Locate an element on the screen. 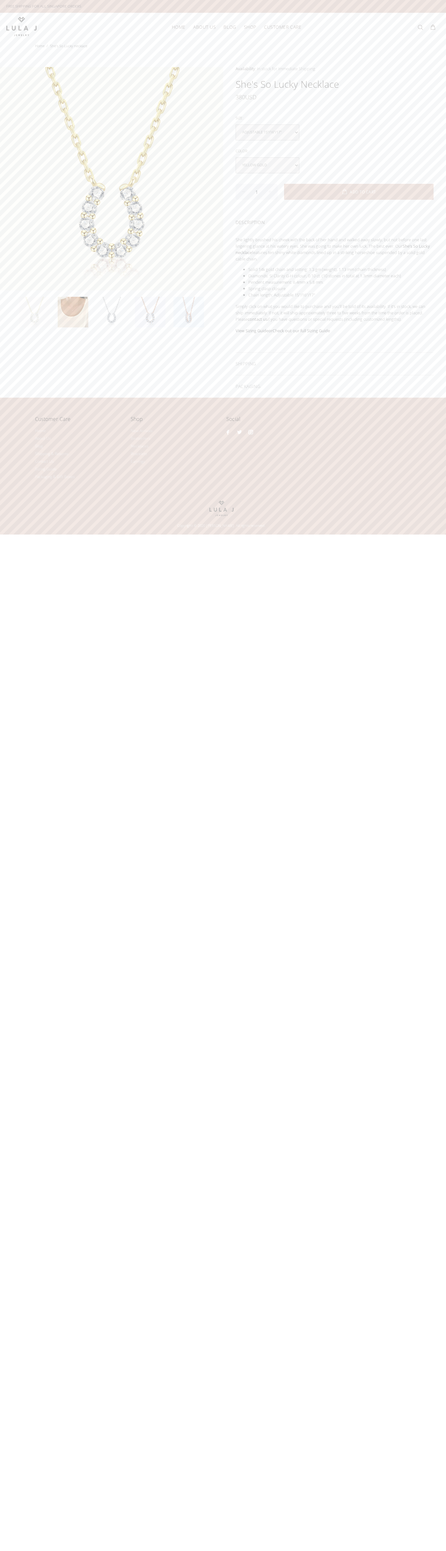 The height and width of the screenshot is (1551, 446). li: Spring clasp closure is located at coordinates (341, 289).